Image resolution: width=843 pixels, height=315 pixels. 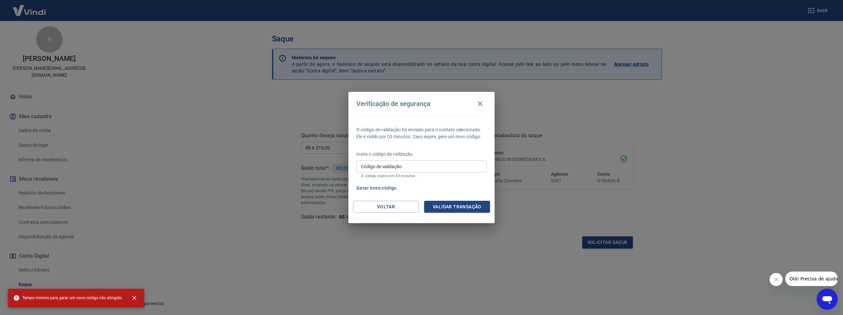 I want to click on span: Olá! Precisa de ajuda?, so click(x=30, y=7).